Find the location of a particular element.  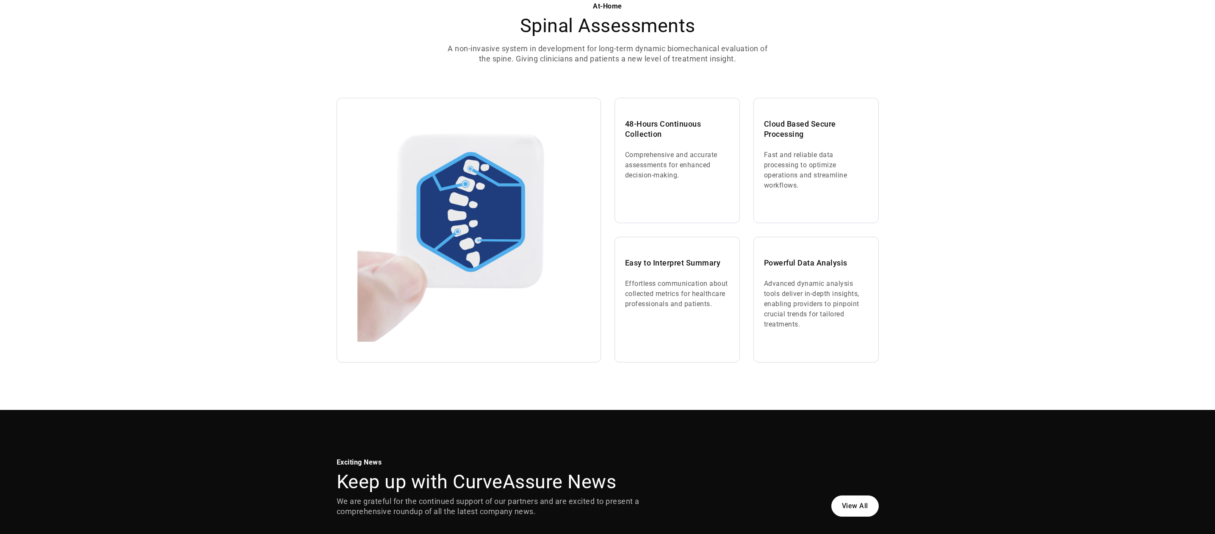

a: View All is located at coordinates (855, 506).